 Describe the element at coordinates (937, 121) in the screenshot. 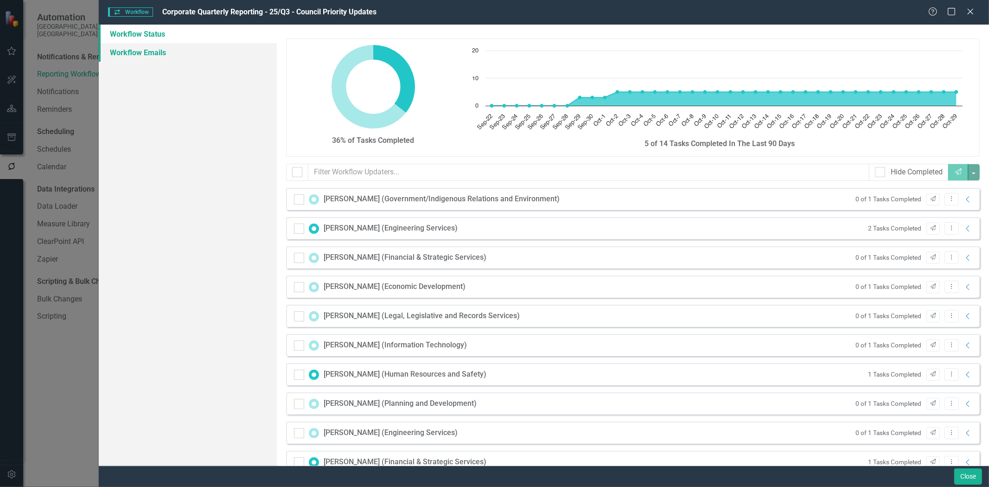

I see `text: Oct-28` at that location.